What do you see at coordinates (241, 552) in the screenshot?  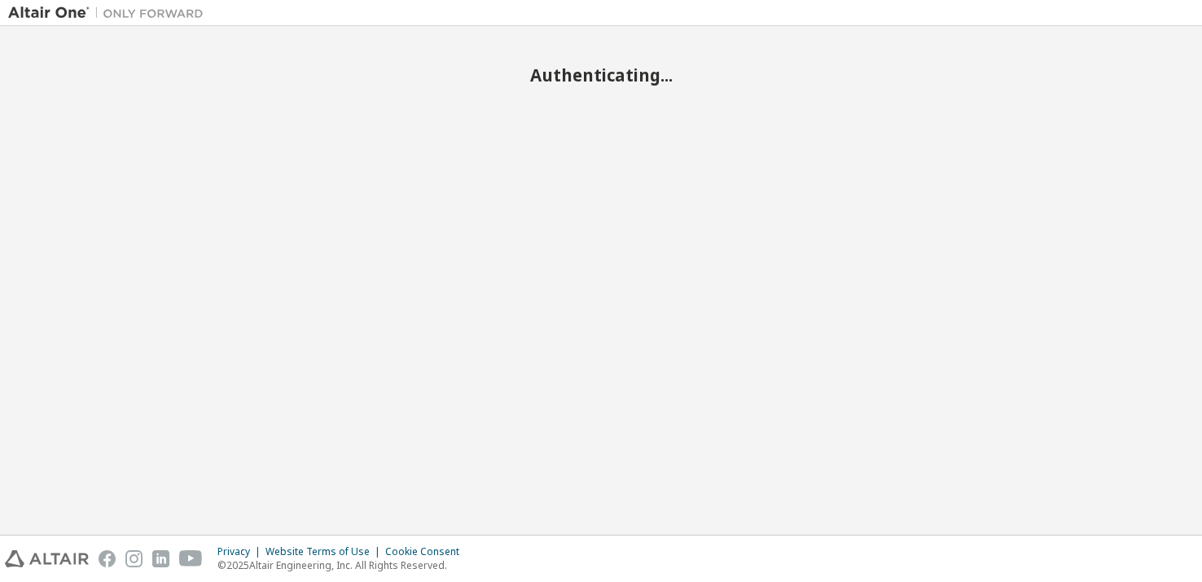 I see `div: Privacy` at bounding box center [241, 552].